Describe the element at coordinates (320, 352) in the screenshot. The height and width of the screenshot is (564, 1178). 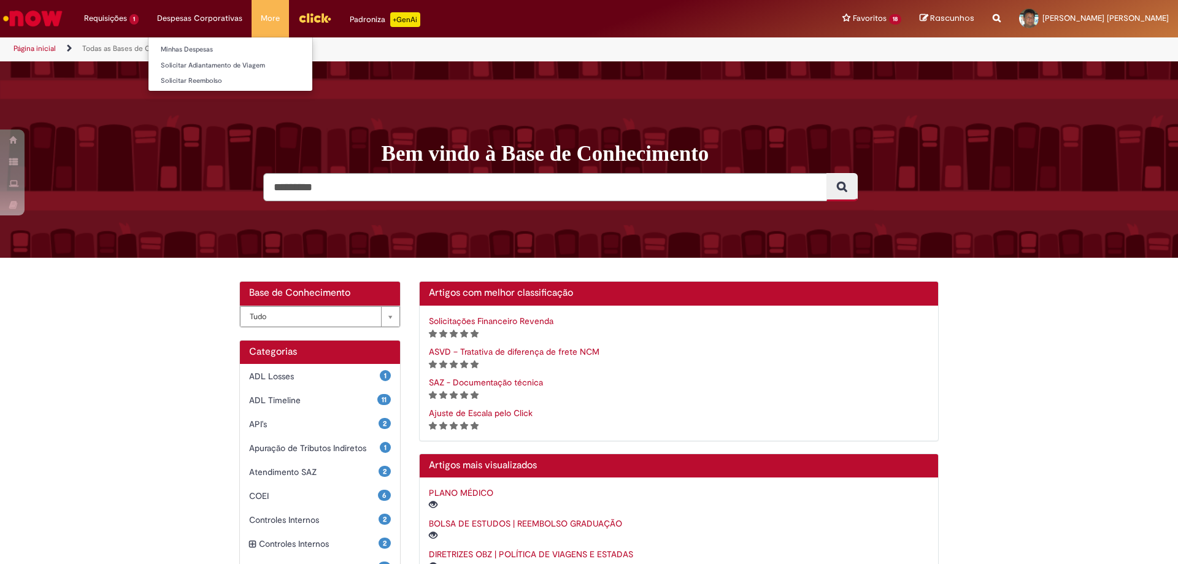
I see `h1: Categorias` at that location.